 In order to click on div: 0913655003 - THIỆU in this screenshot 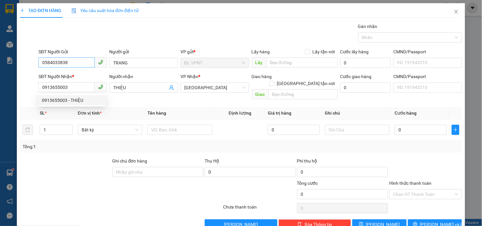, I will do `click(72, 100)`.